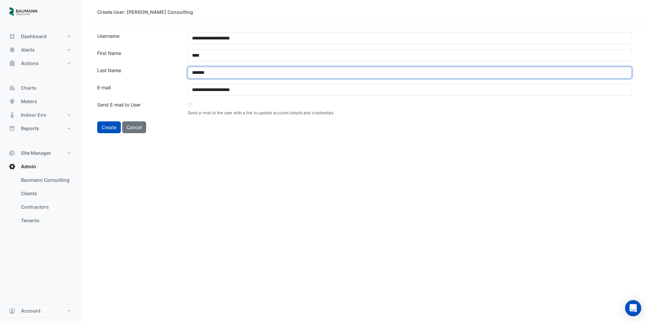  What do you see at coordinates (109, 127) in the screenshot?
I see `button: Create` at bounding box center [109, 127].